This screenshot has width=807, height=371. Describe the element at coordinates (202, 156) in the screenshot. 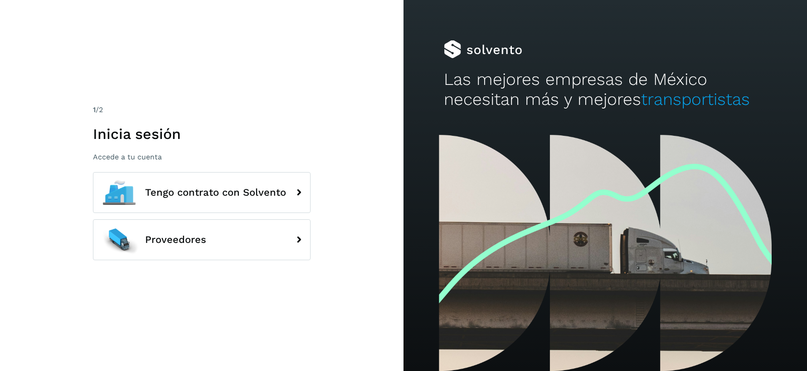

I see `p: Accede a tu cuenta` at that location.